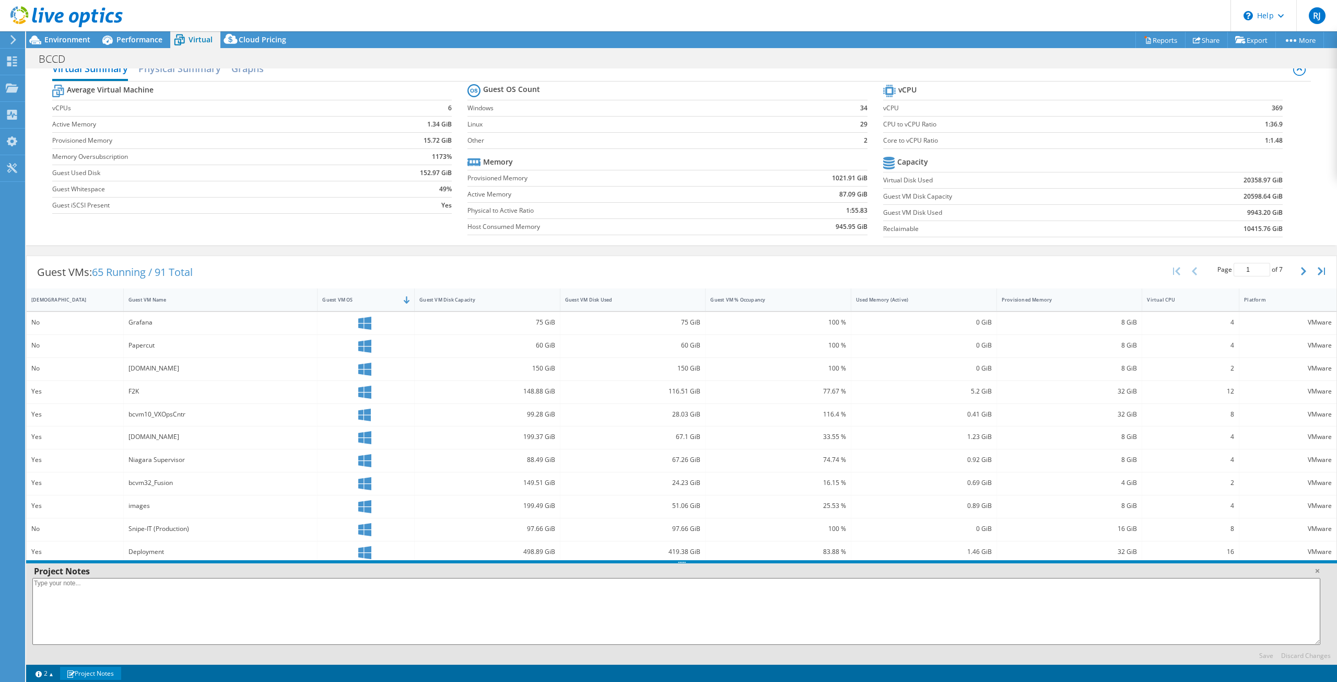  Describe the element at coordinates (204, 157) in the screenshot. I see `label: Memory Oversubscription` at that location.